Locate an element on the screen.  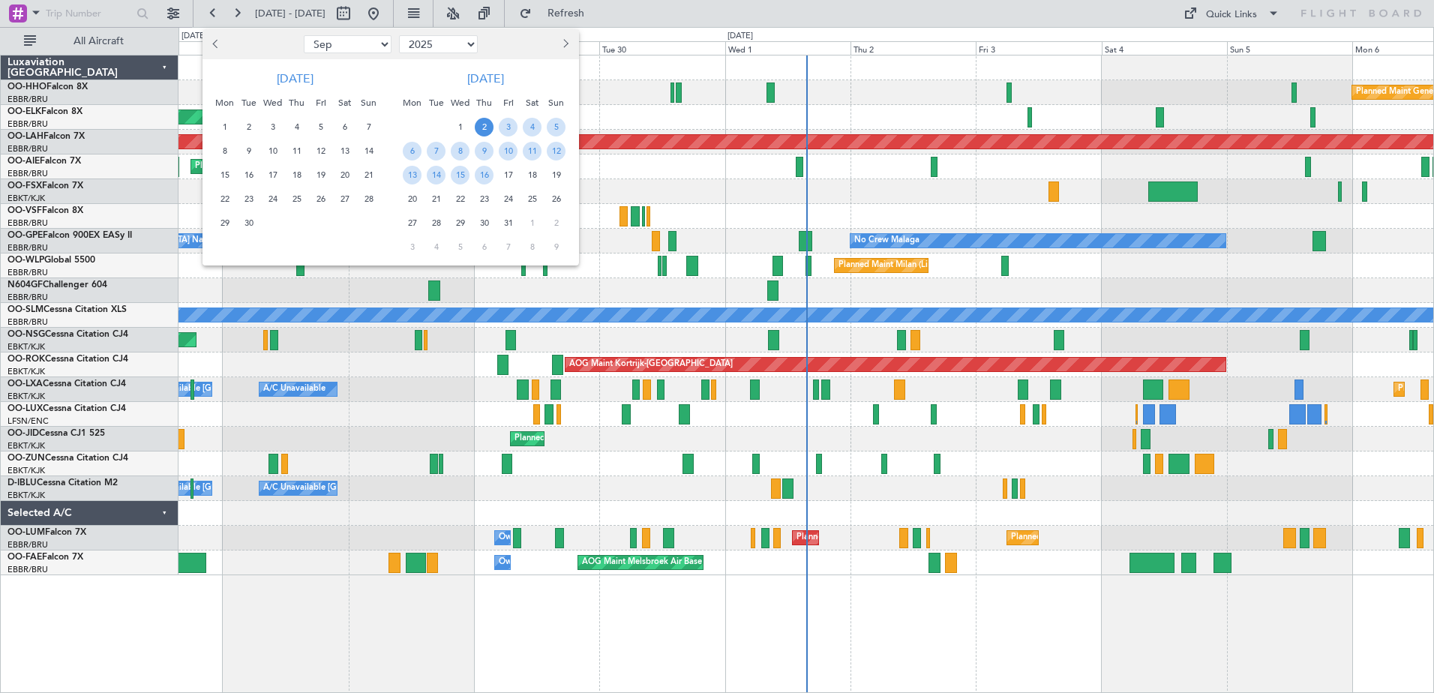
div: 13-10-2025 is located at coordinates (412, 175).